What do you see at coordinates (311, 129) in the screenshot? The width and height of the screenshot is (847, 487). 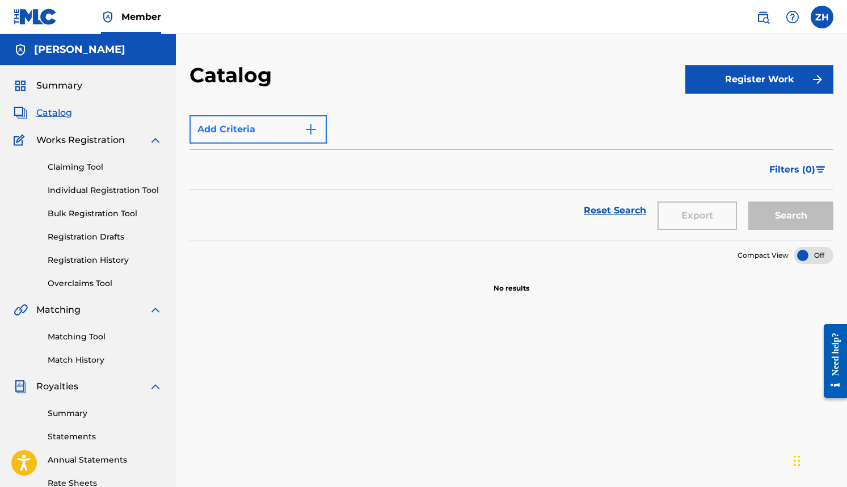 I see `img: 9d2ae6d4665cec9f34b9.svg` at bounding box center [311, 129].